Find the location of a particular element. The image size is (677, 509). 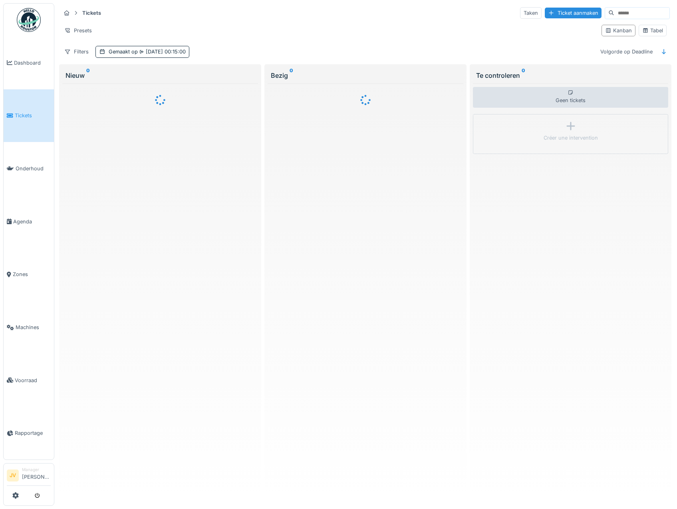

div: Tabel is located at coordinates (652, 30).